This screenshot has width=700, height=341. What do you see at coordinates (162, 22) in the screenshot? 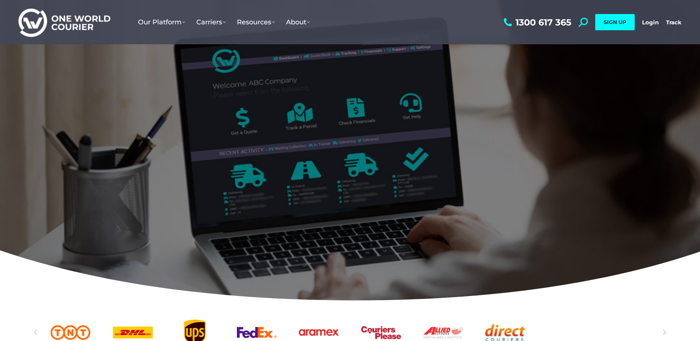
I see `a: Our Platform` at bounding box center [162, 22].